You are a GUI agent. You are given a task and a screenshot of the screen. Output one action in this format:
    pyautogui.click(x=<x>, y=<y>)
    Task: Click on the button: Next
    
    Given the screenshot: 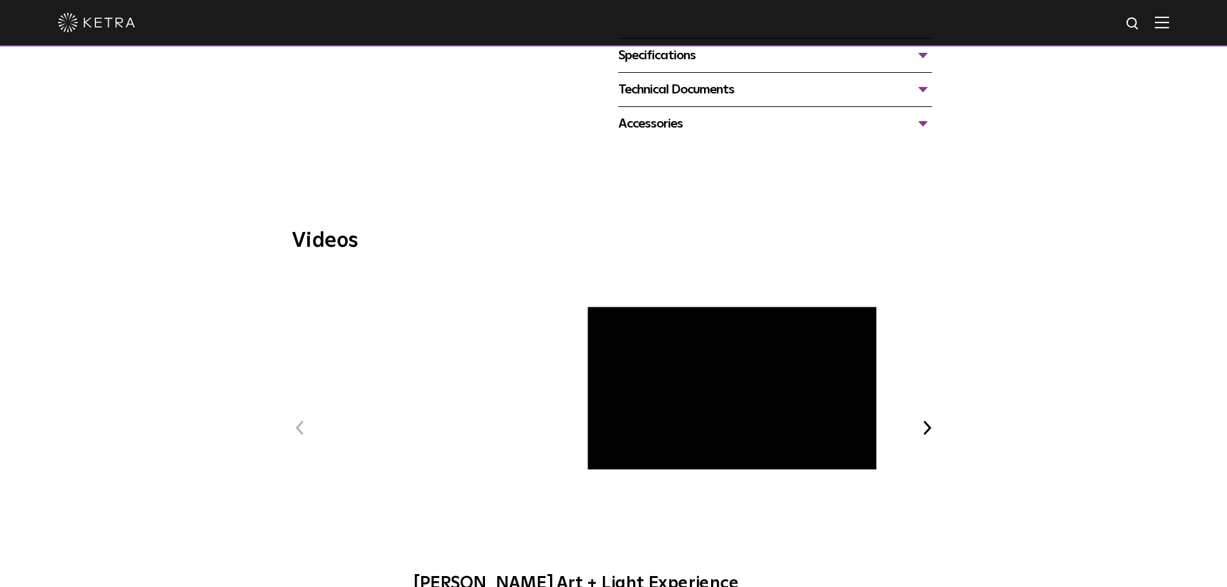 What is the action you would take?
    pyautogui.click(x=928, y=428)
    